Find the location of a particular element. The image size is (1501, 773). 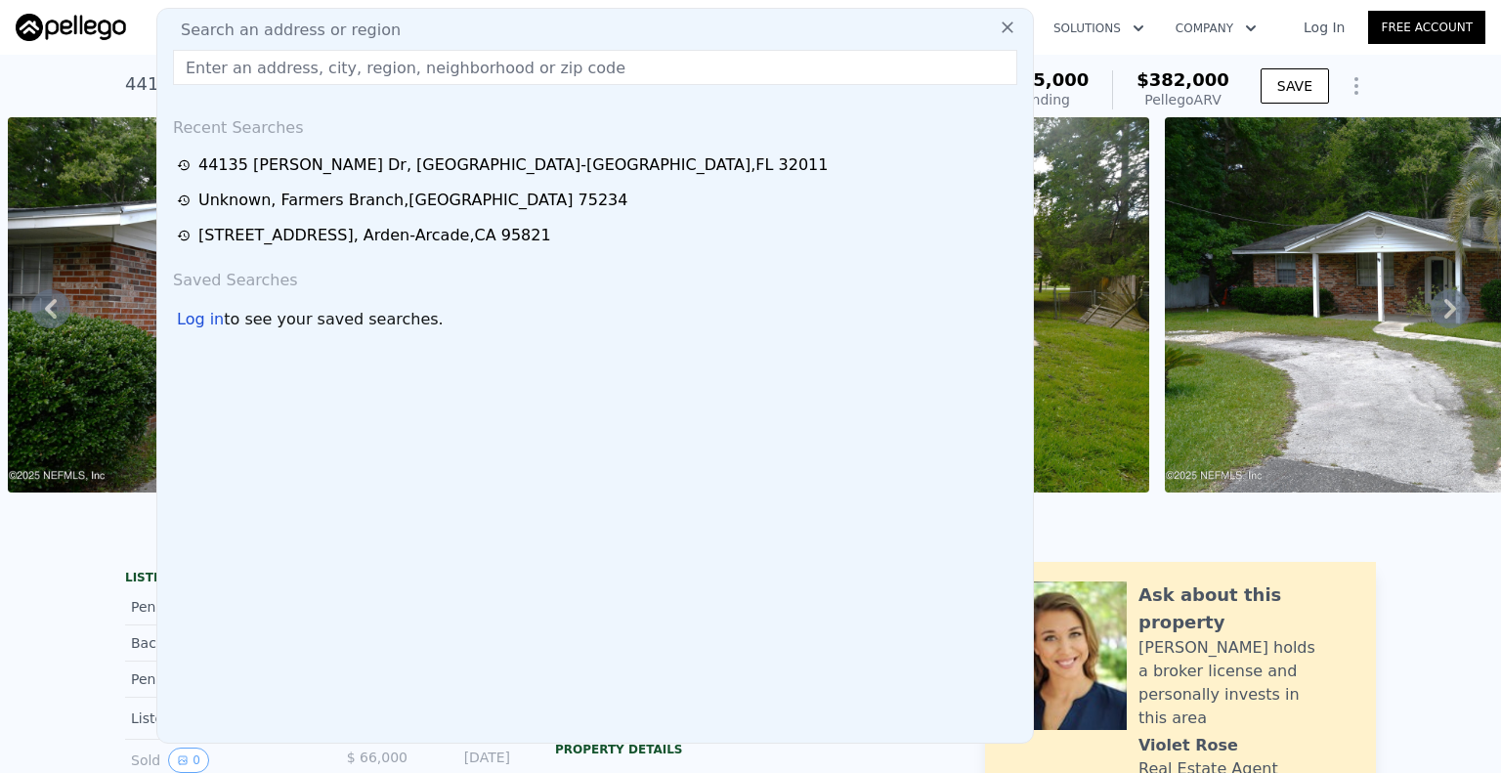

a: Log In is located at coordinates (1324, 27).